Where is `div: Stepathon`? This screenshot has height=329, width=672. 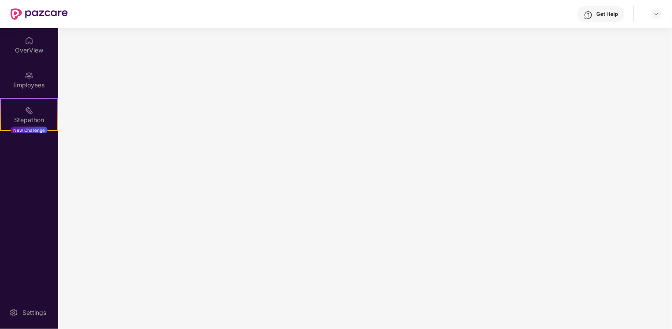 div: Stepathon is located at coordinates (29, 120).